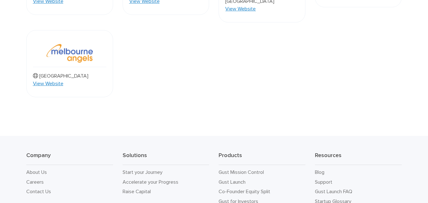 Image resolution: width=428 pixels, height=203 pixels. I want to click on a: Co-Founder Equity Split, so click(244, 191).